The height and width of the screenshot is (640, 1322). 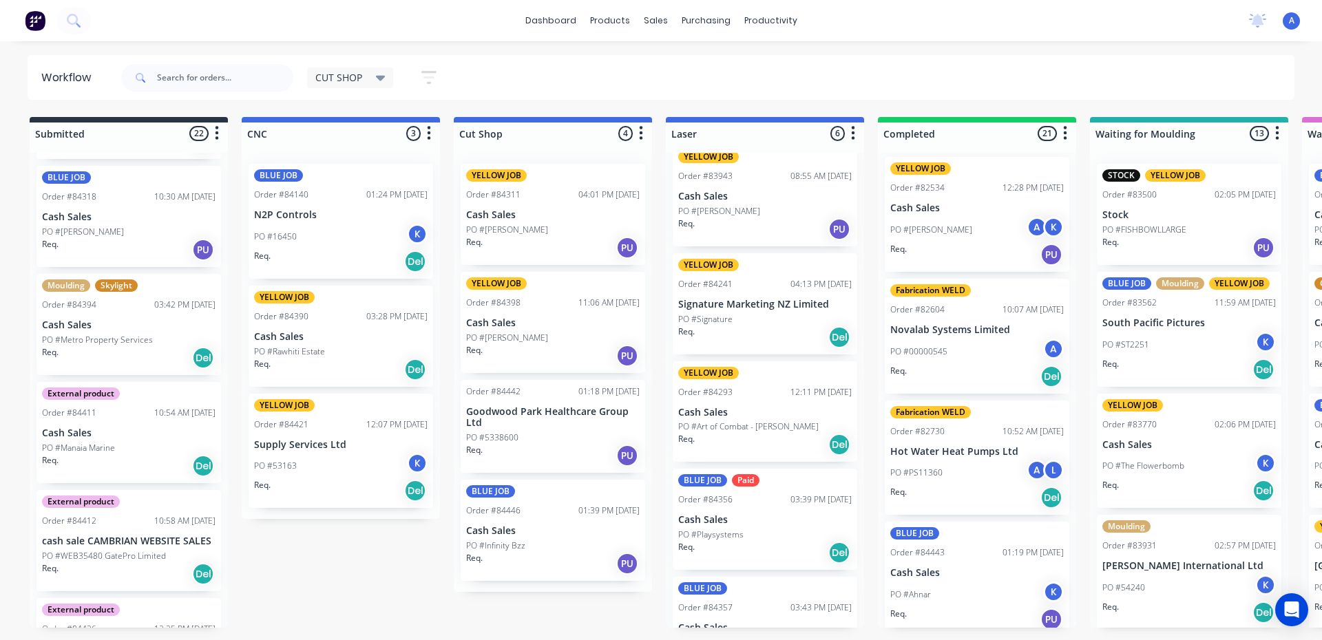 What do you see at coordinates (930, 291) in the screenshot?
I see `div: Fabrication WELD` at bounding box center [930, 291].